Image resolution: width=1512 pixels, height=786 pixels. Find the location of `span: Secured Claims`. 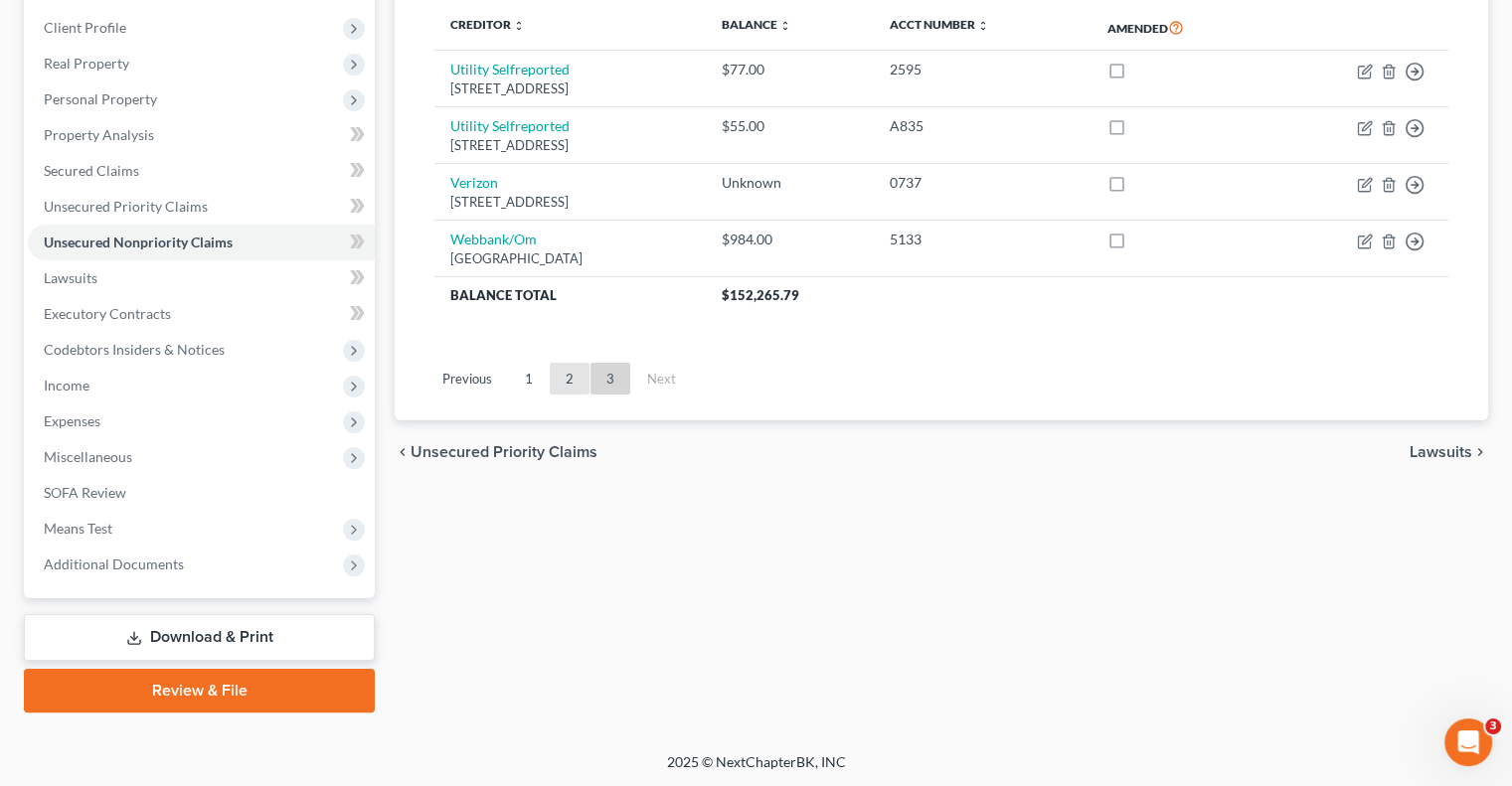

span: Secured Claims is located at coordinates (91, 170).